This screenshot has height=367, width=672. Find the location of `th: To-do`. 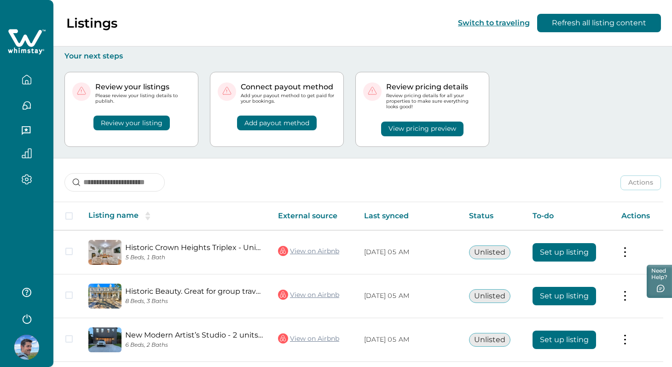

th: To-do is located at coordinates (570, 216).